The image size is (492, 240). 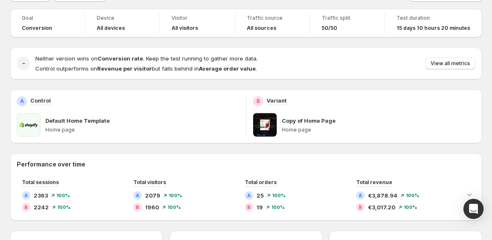 What do you see at coordinates (469, 195) in the screenshot?
I see `button: Expand chart` at bounding box center [469, 195].